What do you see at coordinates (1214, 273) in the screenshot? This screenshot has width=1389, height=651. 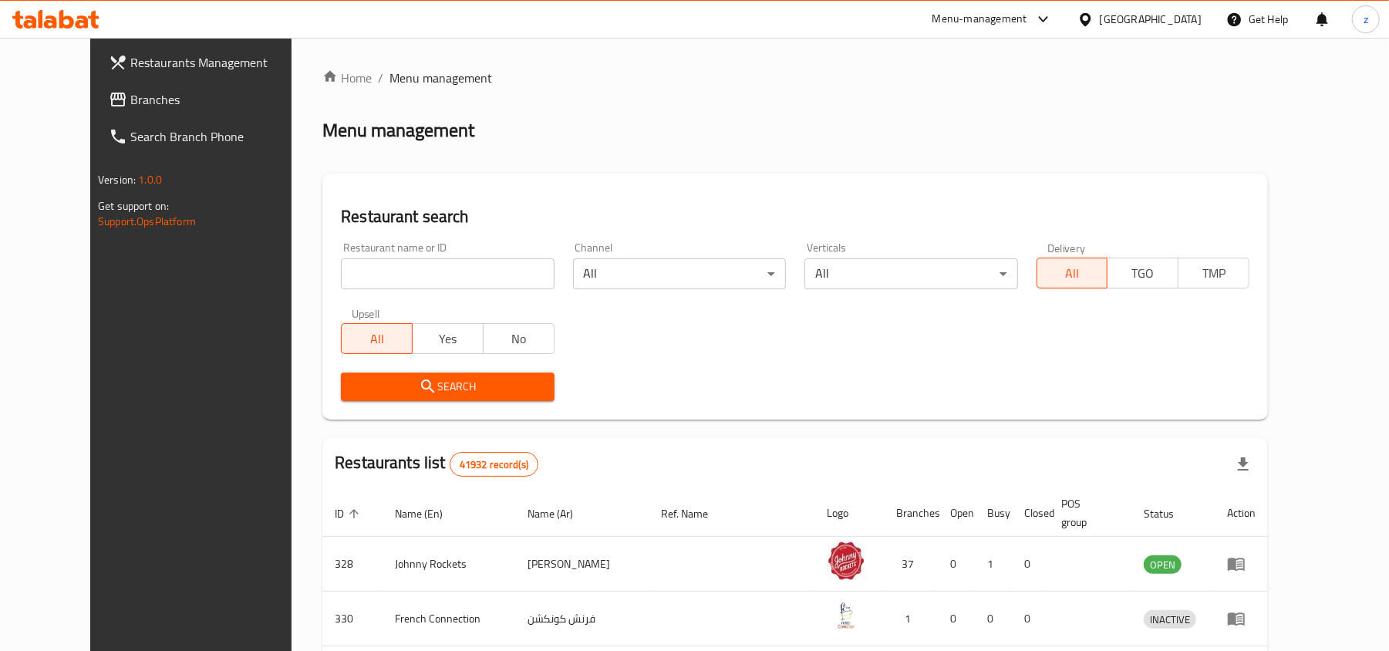 I see `span: TMP` at bounding box center [1214, 273].